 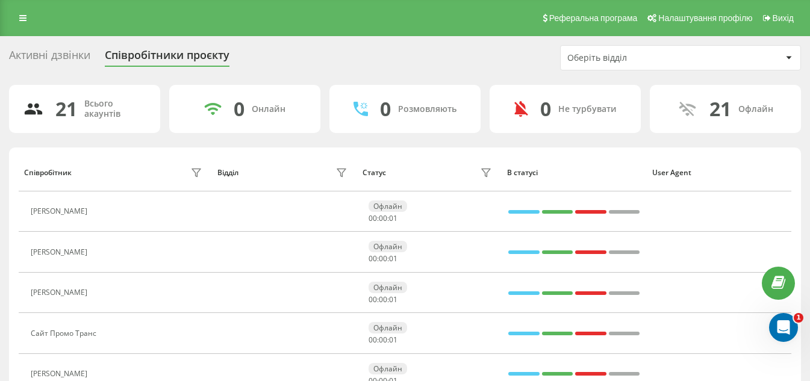 I want to click on div: Відділ, so click(x=228, y=173).